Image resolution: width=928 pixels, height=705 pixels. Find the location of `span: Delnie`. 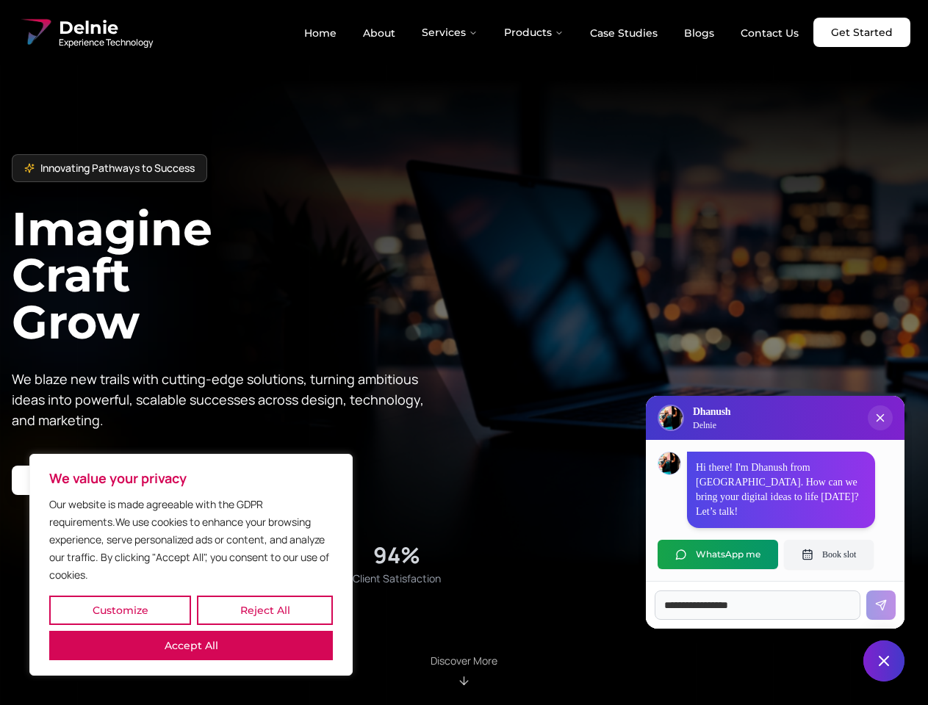

span: Delnie is located at coordinates (106, 28).